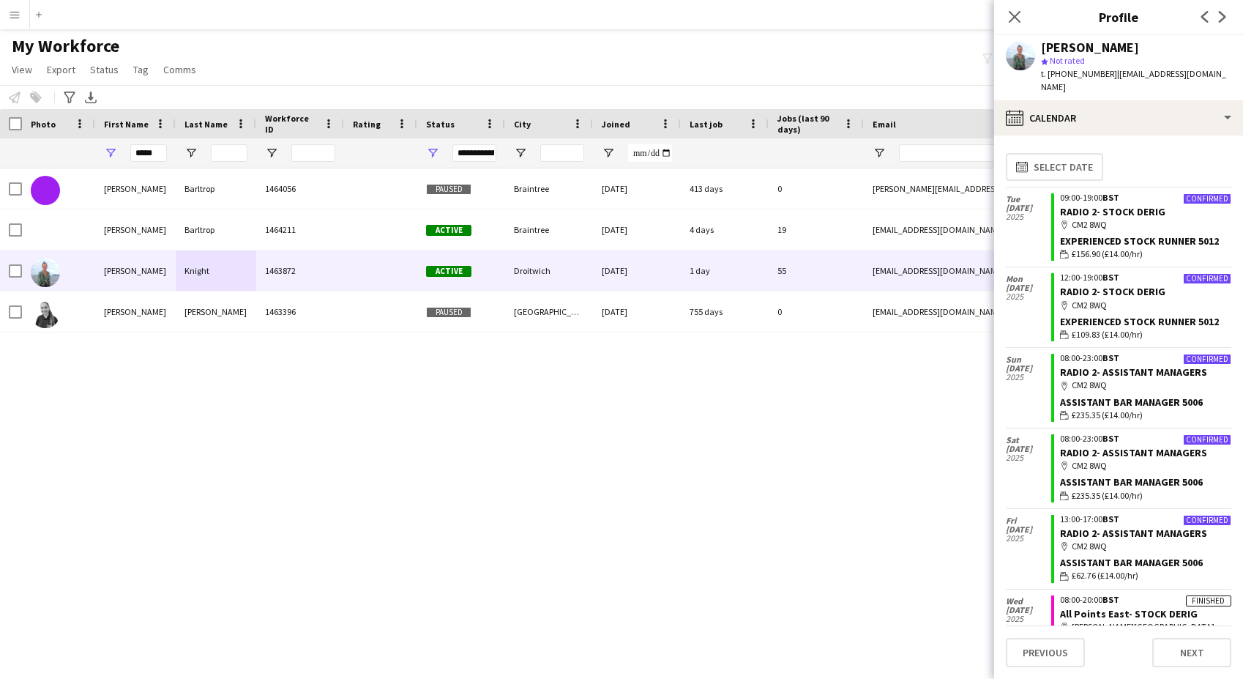  Describe the element at coordinates (1107, 415) in the screenshot. I see `span: £235.35 (£14.00/hr)` at that location.